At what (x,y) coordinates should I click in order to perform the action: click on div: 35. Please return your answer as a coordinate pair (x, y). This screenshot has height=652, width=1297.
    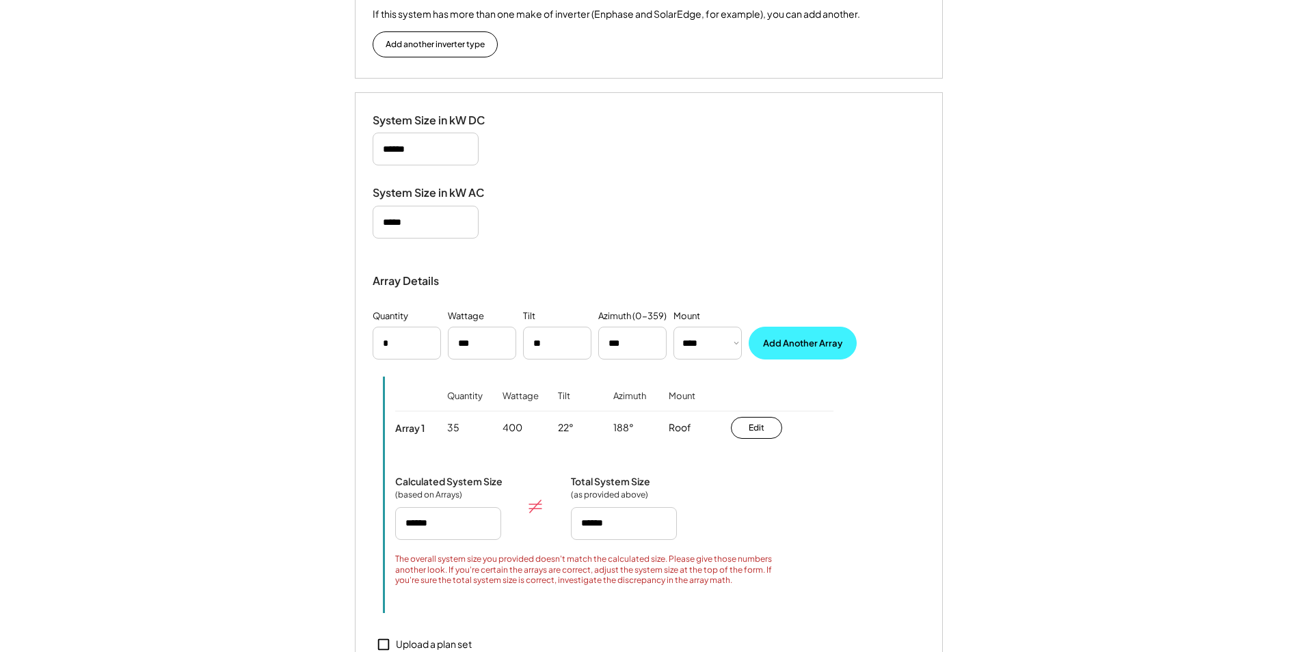
    Looking at the image, I should click on (453, 428).